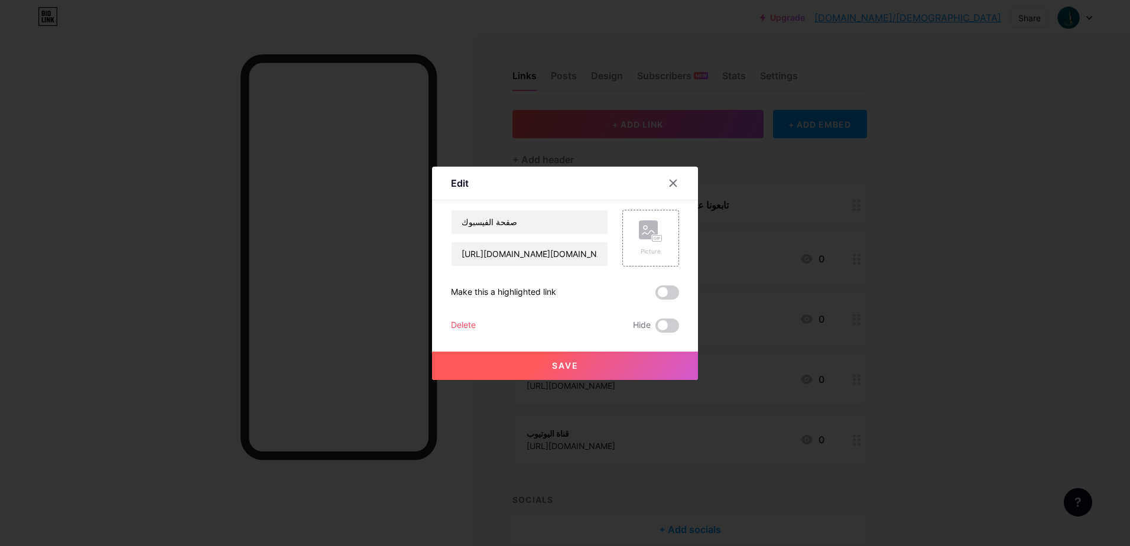 This screenshot has height=546, width=1130. What do you see at coordinates (529, 254) in the screenshot?
I see `input: URL` at bounding box center [529, 254].